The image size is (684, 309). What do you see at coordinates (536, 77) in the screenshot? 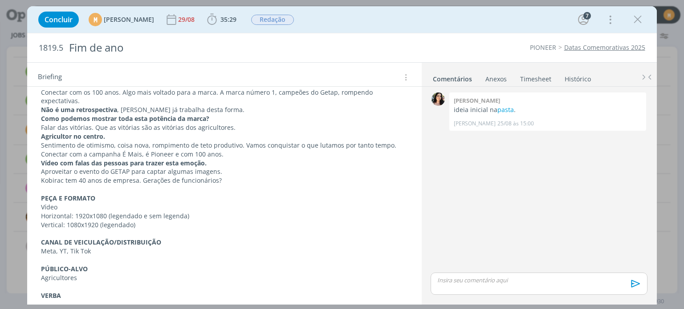
I see `a: Timesheet` at bounding box center [536, 77].